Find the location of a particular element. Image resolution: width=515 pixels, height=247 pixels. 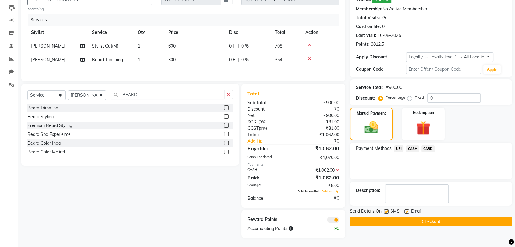

label: Redemption is located at coordinates (423, 113).